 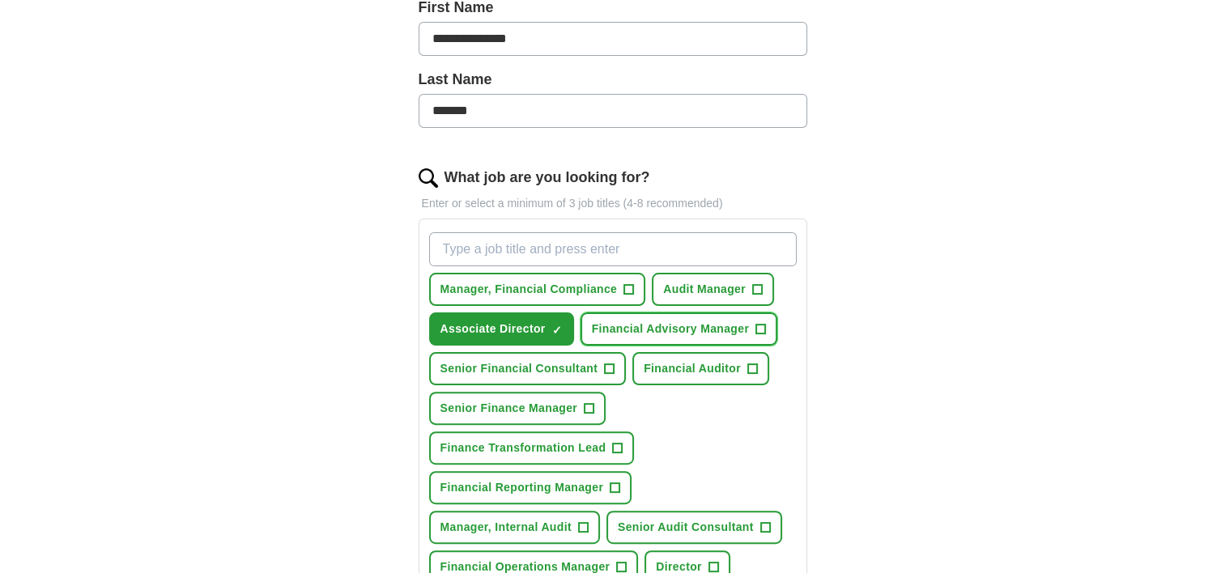 I want to click on img: search.png, so click(x=428, y=178).